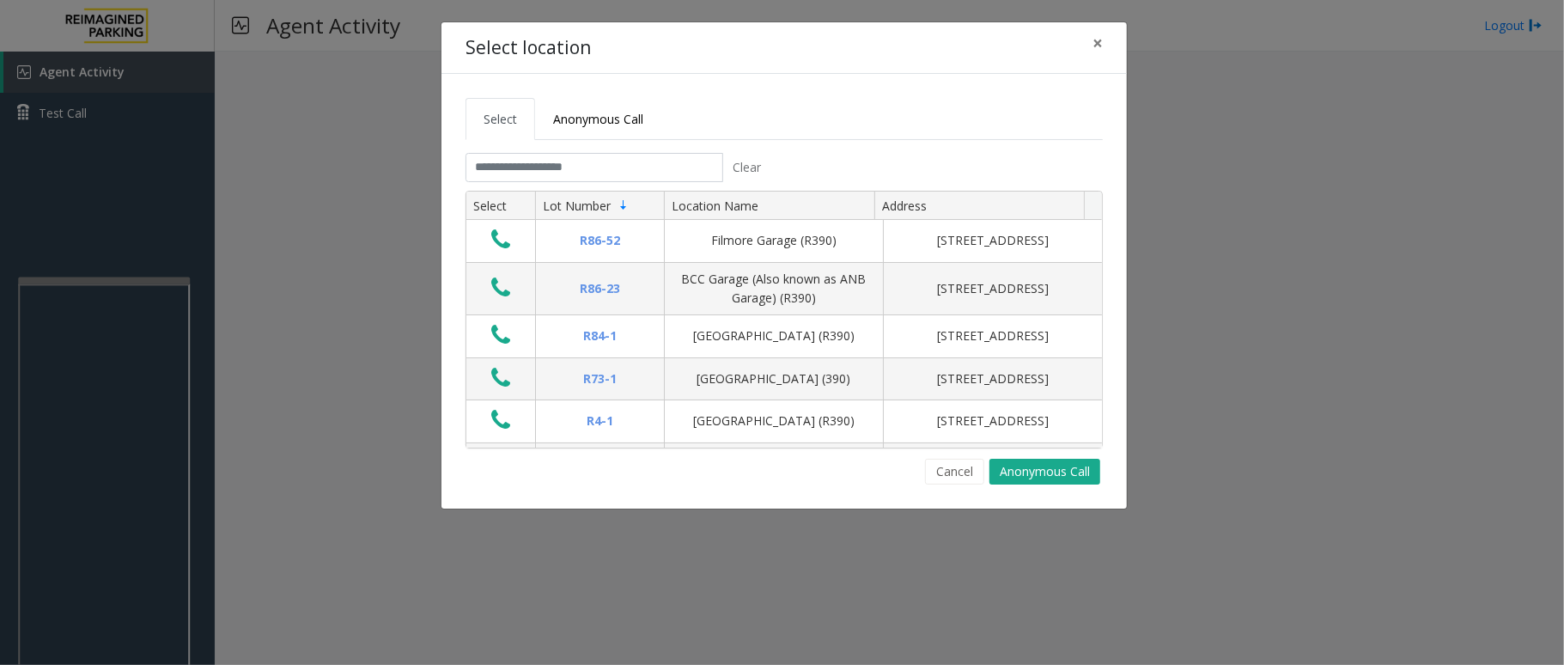  Describe the element at coordinates (1098, 43) in the screenshot. I see `button: Close` at that location.